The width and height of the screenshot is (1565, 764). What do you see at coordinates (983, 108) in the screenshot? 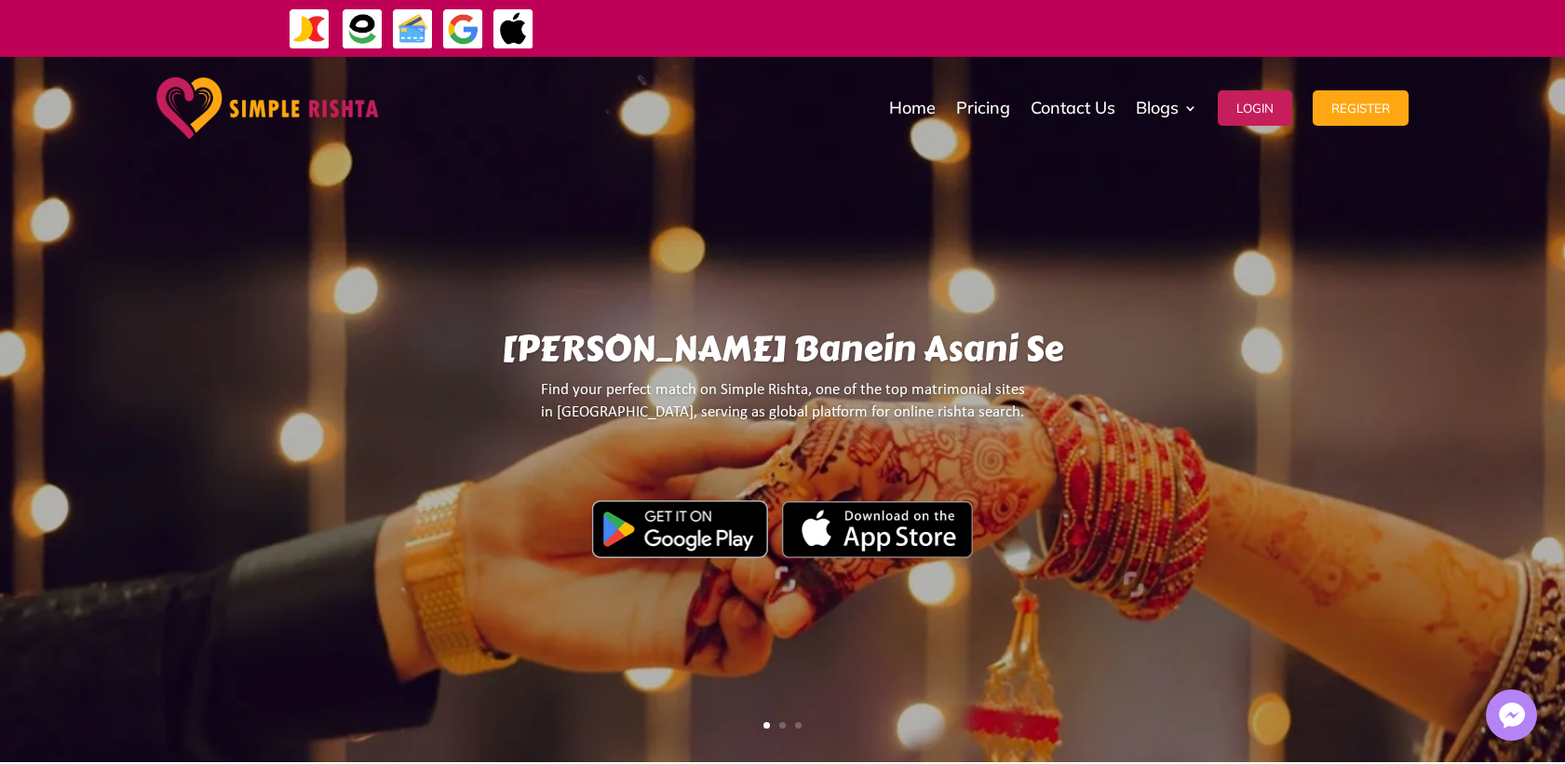
I see `a: Pricing` at bounding box center [983, 108].